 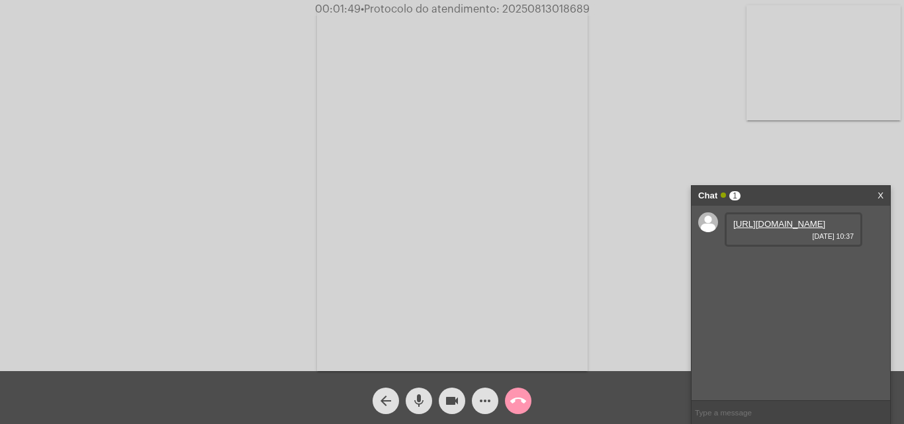 I want to click on span: Protocolo do atendimento: 20250813018689, so click(x=475, y=9).